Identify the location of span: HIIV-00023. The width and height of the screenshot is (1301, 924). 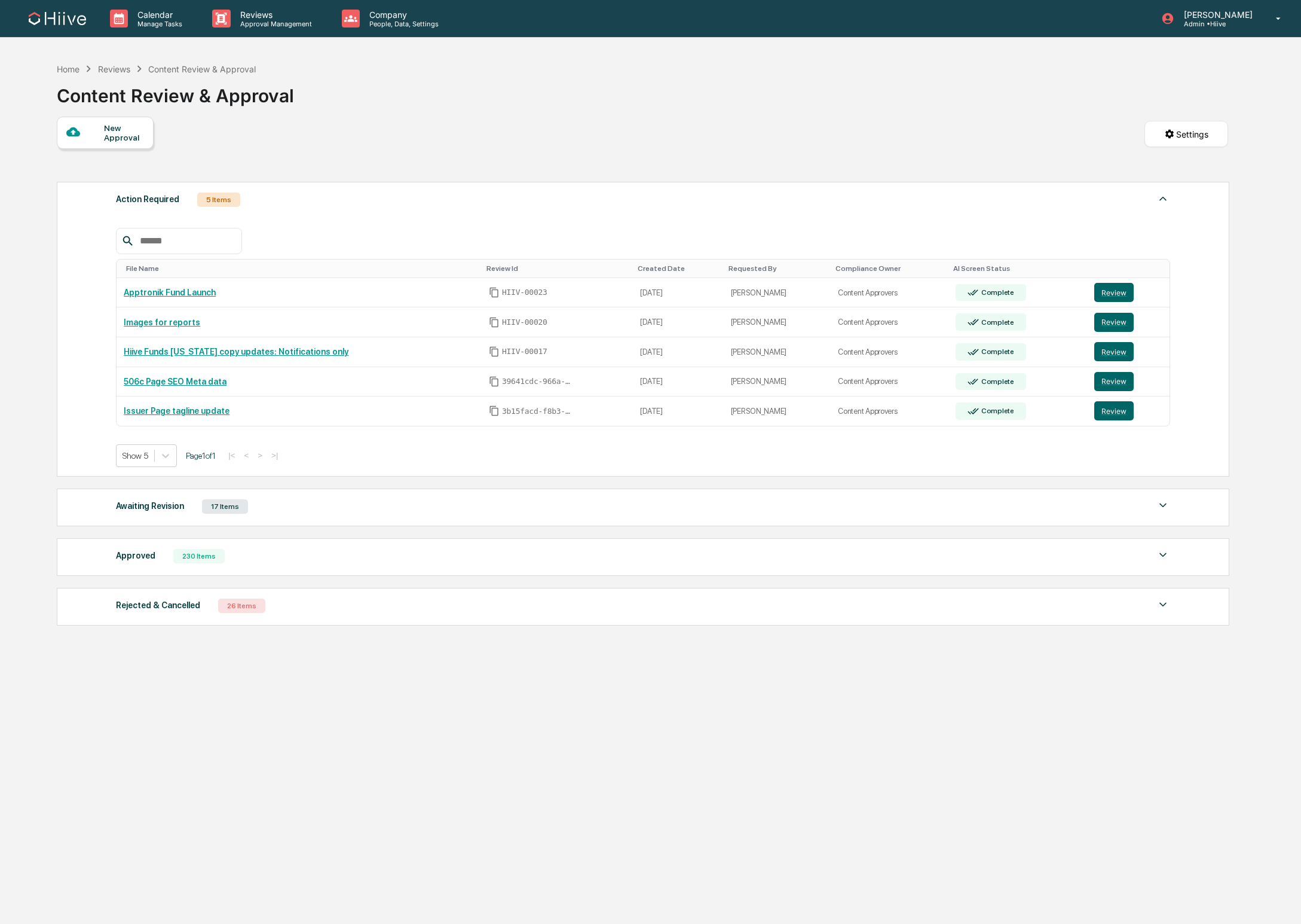
(525, 292).